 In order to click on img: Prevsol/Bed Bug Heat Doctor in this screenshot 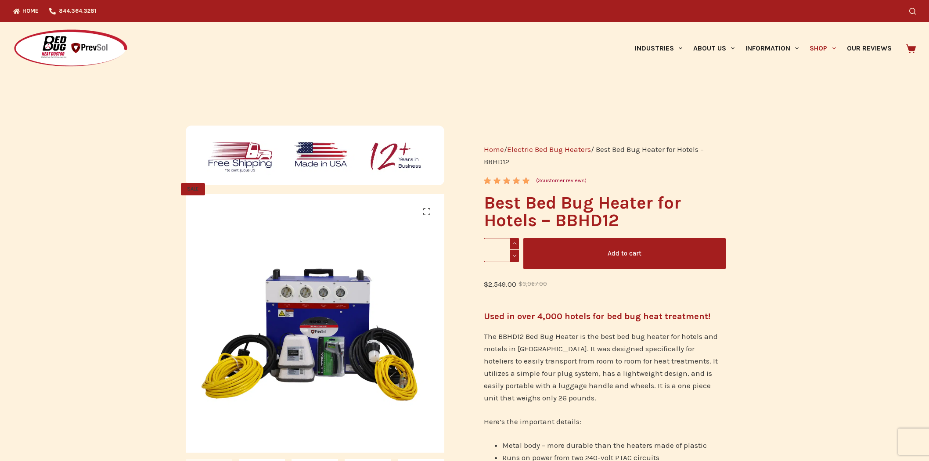, I will do `click(71, 48)`.